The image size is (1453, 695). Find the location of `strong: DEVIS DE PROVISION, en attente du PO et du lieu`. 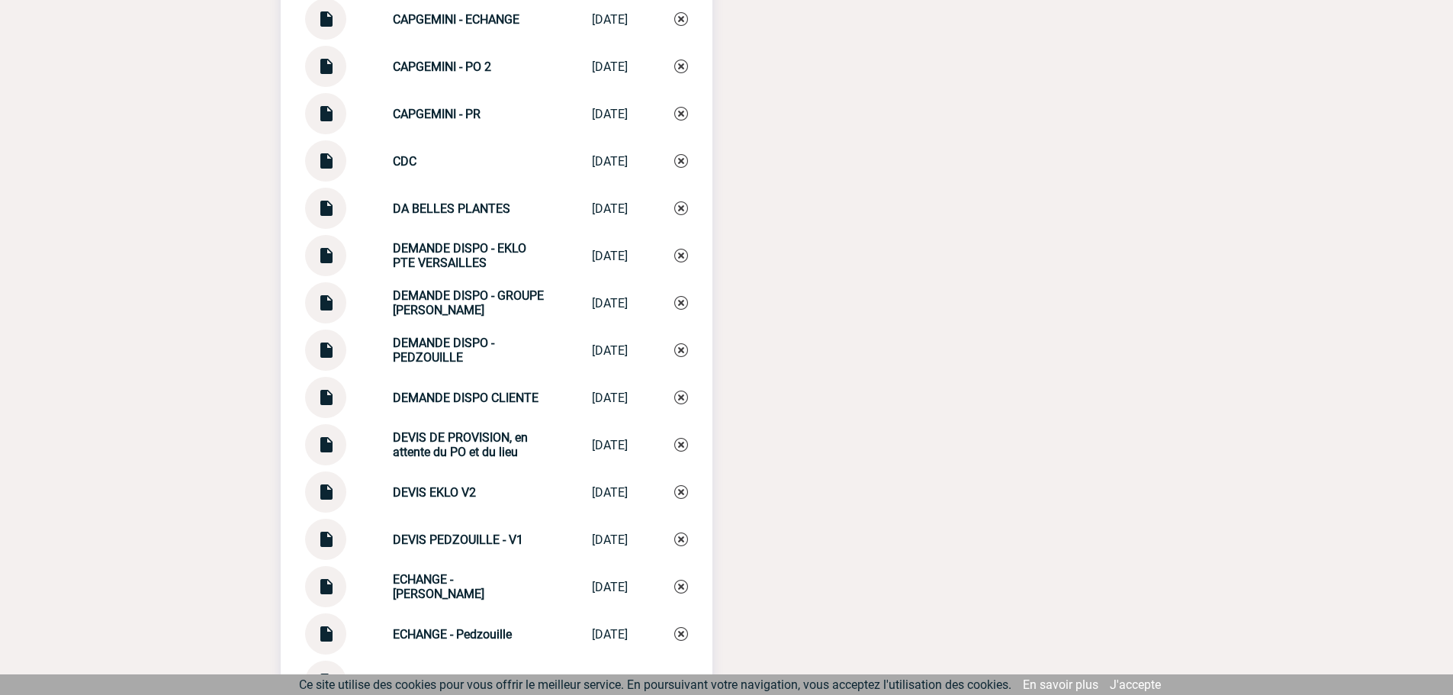

strong: DEVIS DE PROVISION, en attente du PO et du lieu is located at coordinates (460, 445).